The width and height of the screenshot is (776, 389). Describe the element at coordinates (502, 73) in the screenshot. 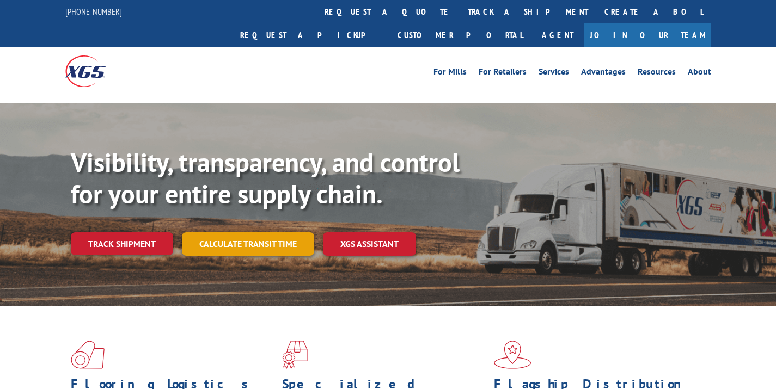

I see `a: For Retailers` at that location.